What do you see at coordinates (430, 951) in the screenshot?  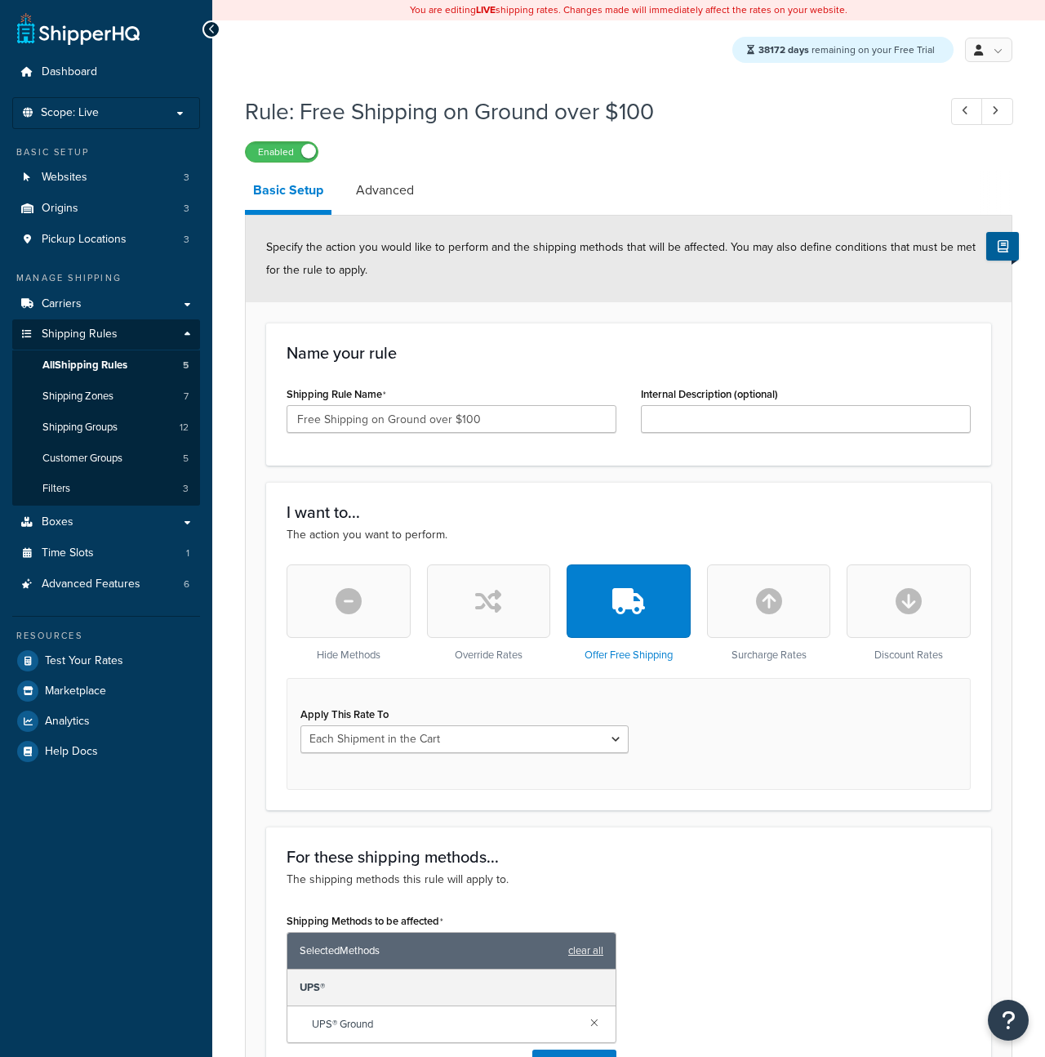 I see `span: Selected Methods` at bounding box center [430, 951].